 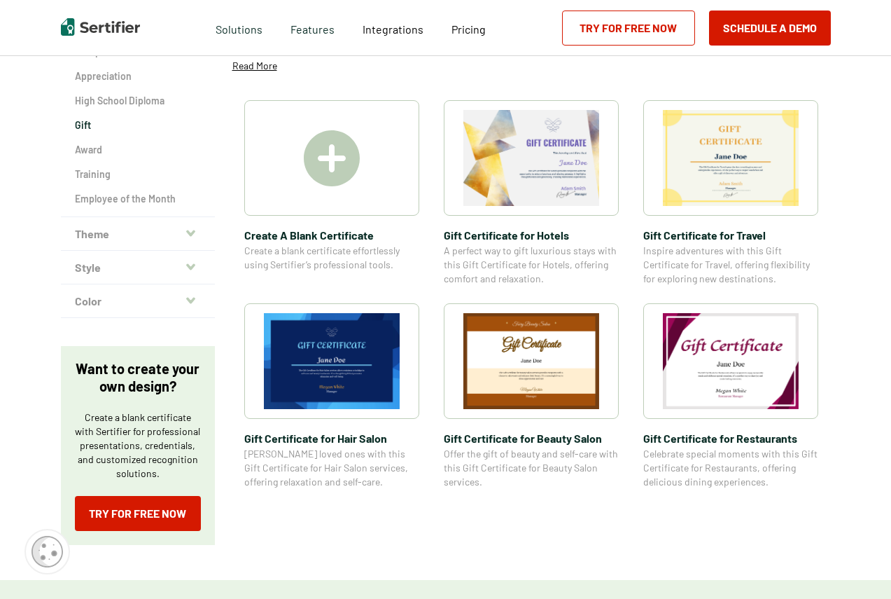 I want to click on span: Pricing, so click(x=468, y=29).